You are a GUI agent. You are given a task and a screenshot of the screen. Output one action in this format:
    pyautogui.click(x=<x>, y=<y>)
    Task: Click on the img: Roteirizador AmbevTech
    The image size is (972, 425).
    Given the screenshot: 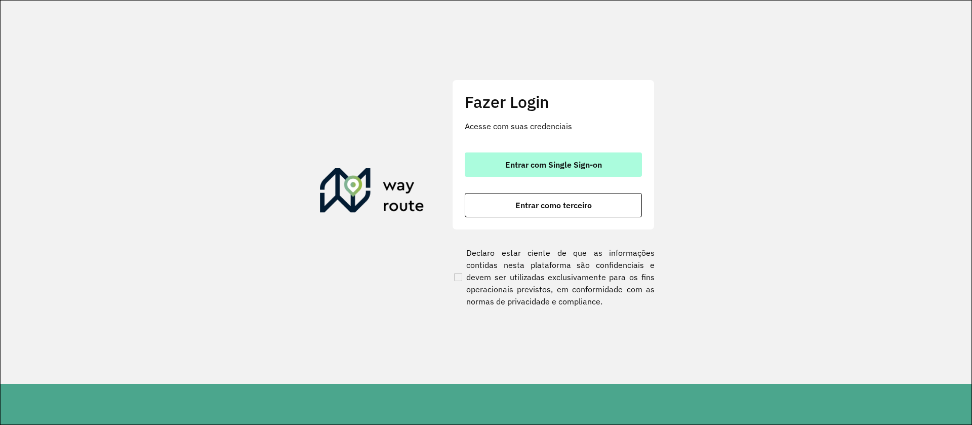 What is the action you would take?
    pyautogui.click(x=372, y=192)
    